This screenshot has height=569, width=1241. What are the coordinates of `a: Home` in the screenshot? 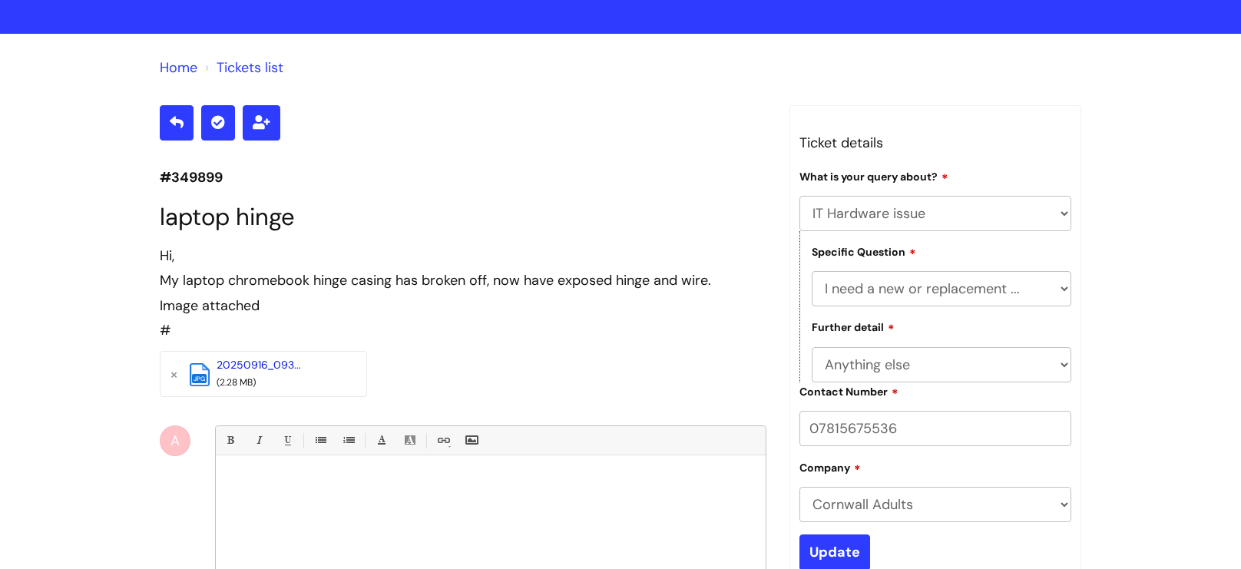 It's located at (178, 68).